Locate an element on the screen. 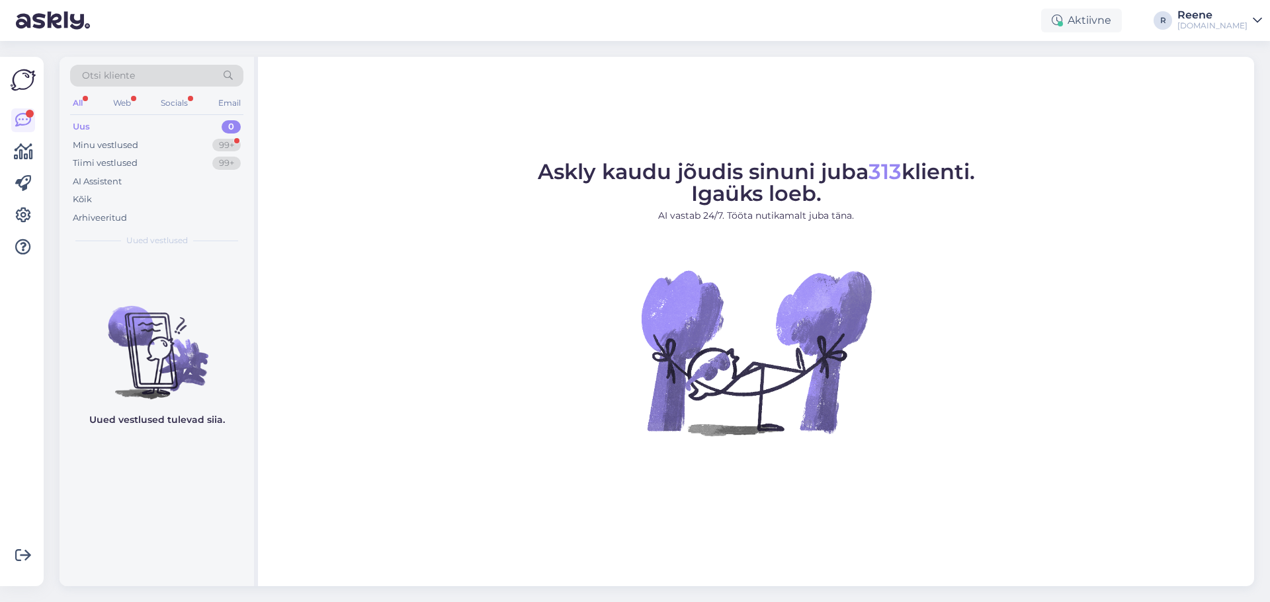 The image size is (1270, 602). p: AI vastab 24/7. Tööta nutikamalt juba täna. is located at coordinates (756, 216).